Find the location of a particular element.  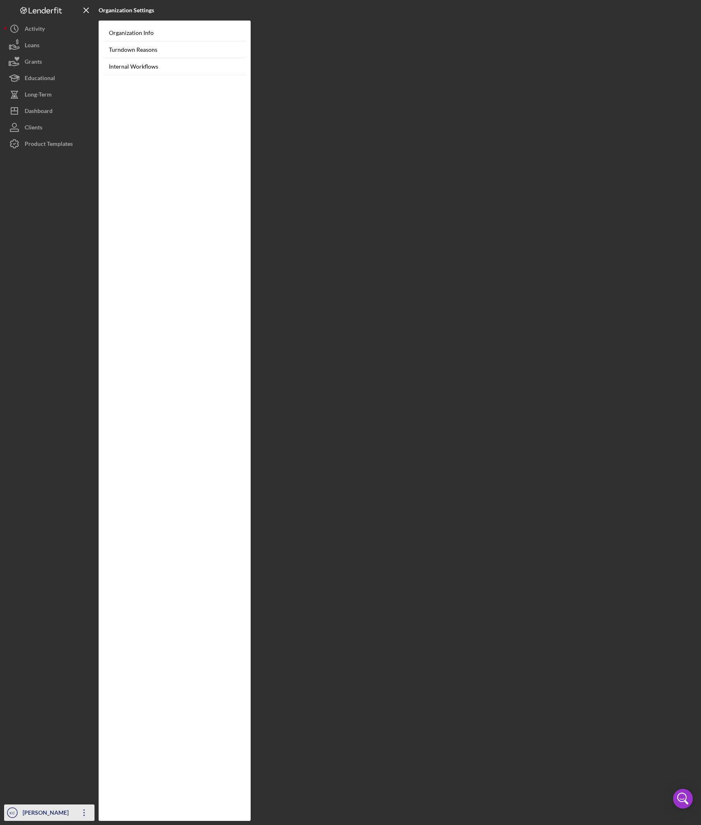

button: Educational is located at coordinates (49, 78).